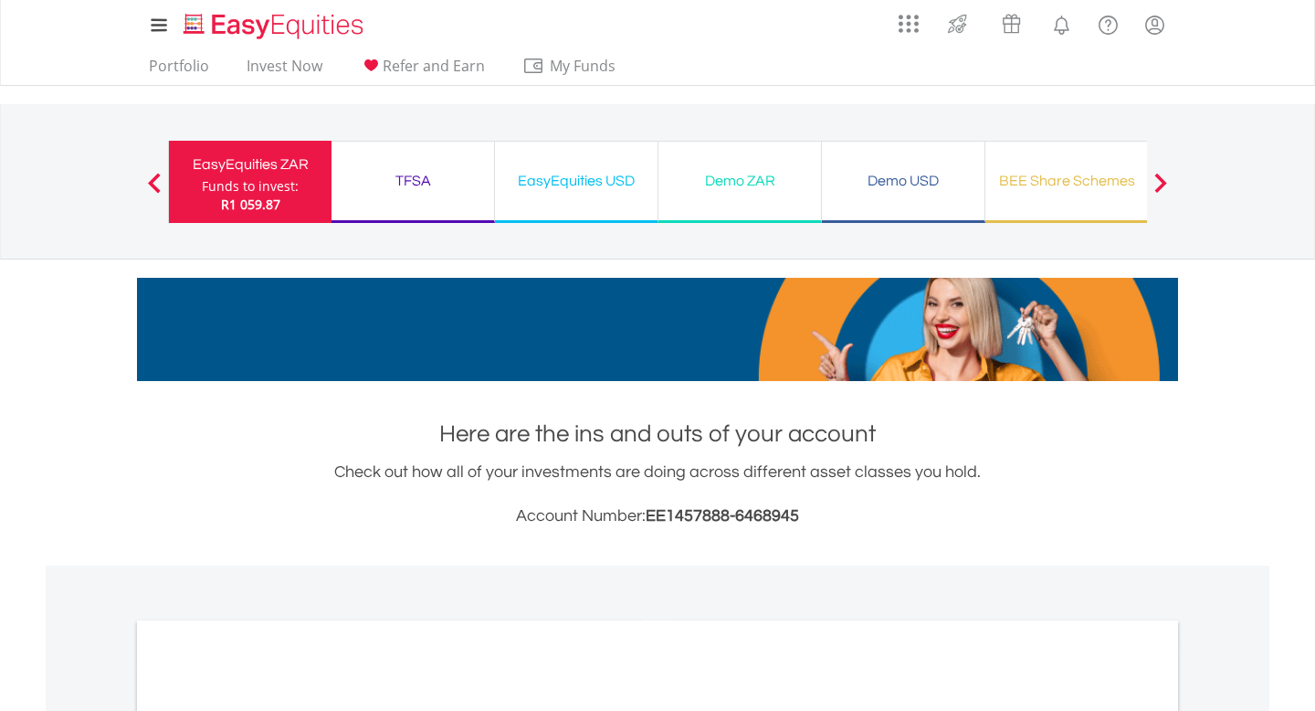 The height and width of the screenshot is (711, 1315). What do you see at coordinates (250, 204) in the screenshot?
I see `span: R1 059.87` at bounding box center [250, 204].